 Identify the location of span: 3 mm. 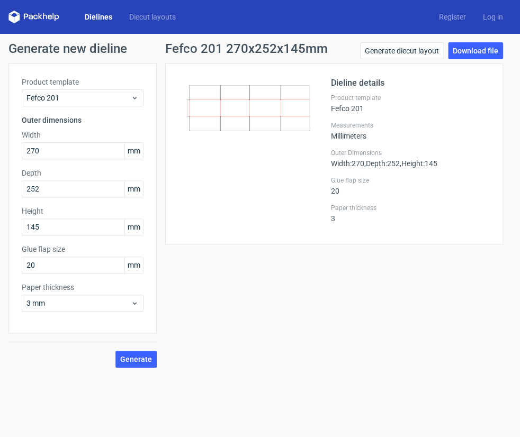
(78, 303).